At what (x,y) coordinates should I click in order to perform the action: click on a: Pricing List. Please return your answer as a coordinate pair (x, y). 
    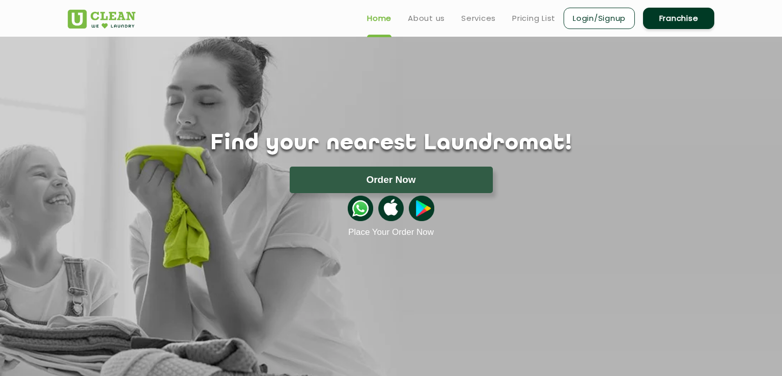
    Looking at the image, I should click on (533, 18).